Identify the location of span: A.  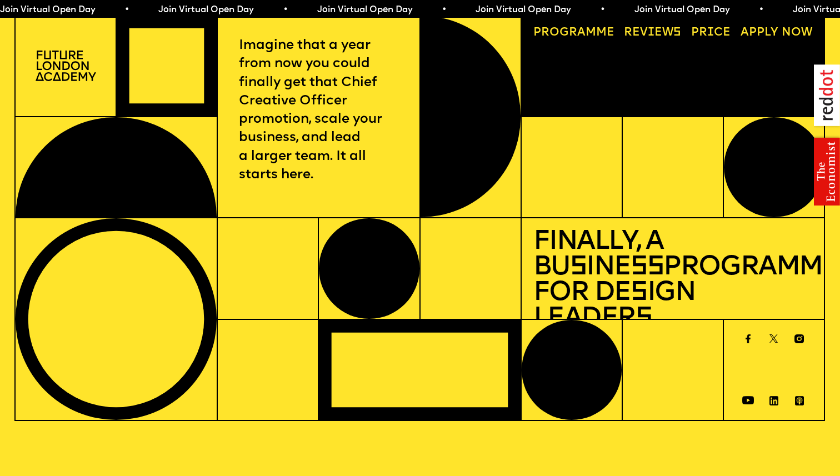
(744, 32).